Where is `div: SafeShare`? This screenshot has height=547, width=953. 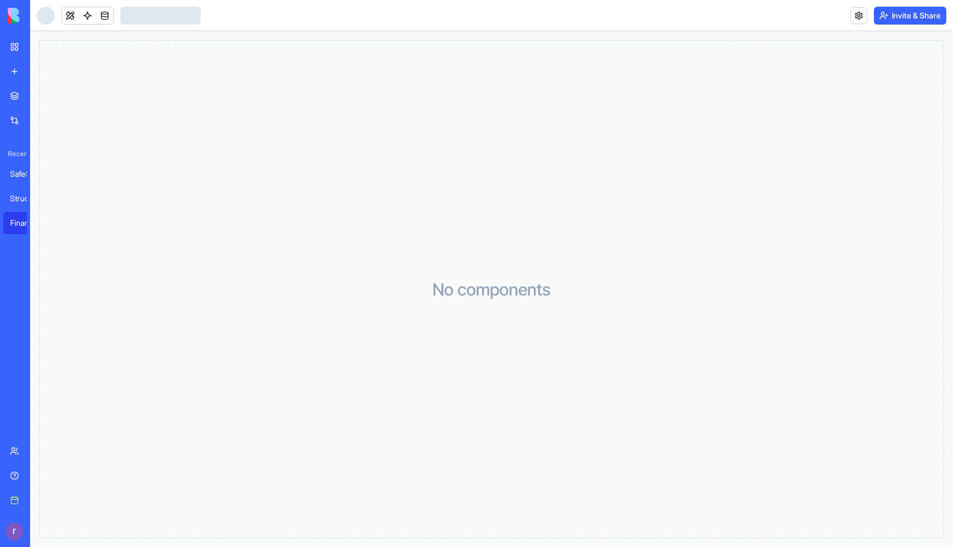
div: SafeShare is located at coordinates (26, 174).